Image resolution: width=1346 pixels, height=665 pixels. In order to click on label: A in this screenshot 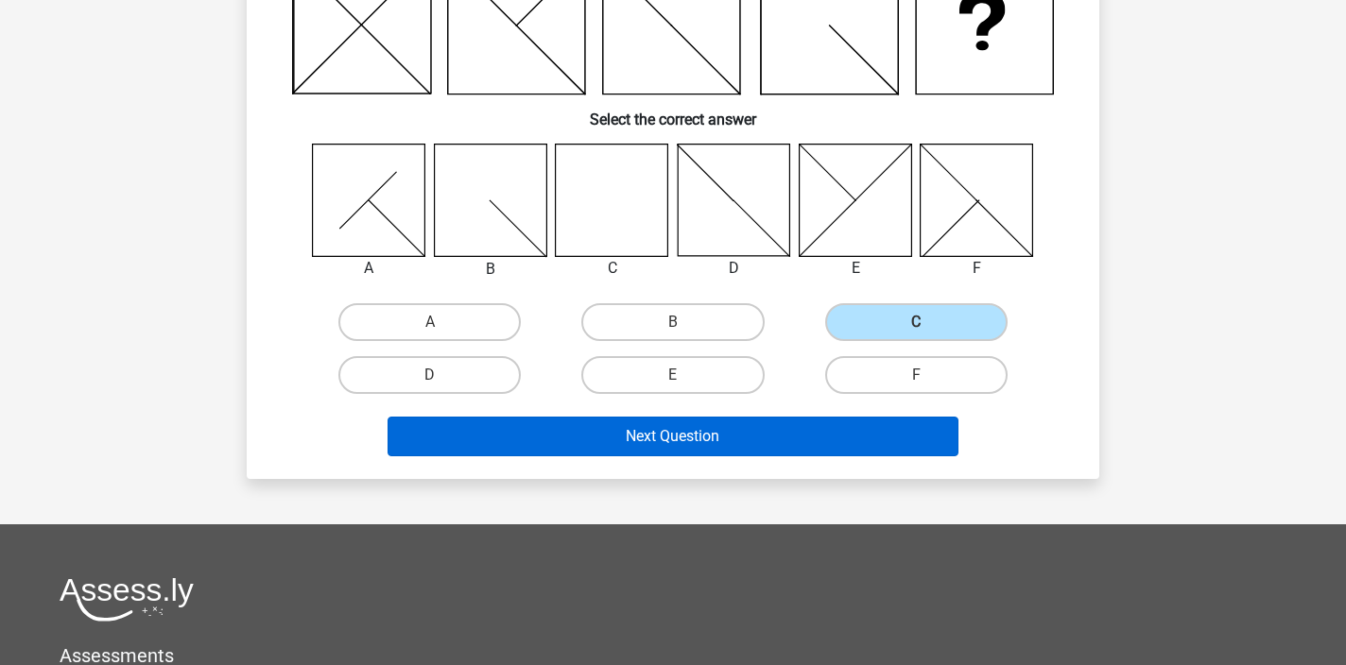, I will do `click(429, 322)`.